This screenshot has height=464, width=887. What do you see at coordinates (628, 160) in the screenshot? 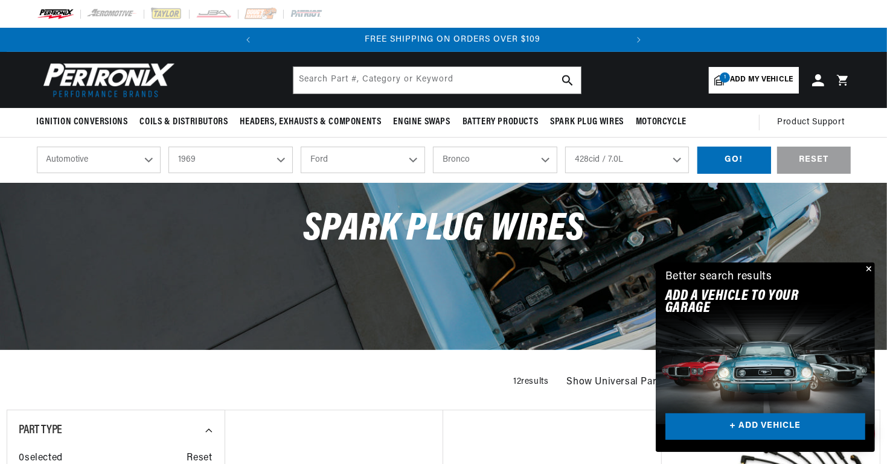
I see `select: Engine` at bounding box center [628, 160].